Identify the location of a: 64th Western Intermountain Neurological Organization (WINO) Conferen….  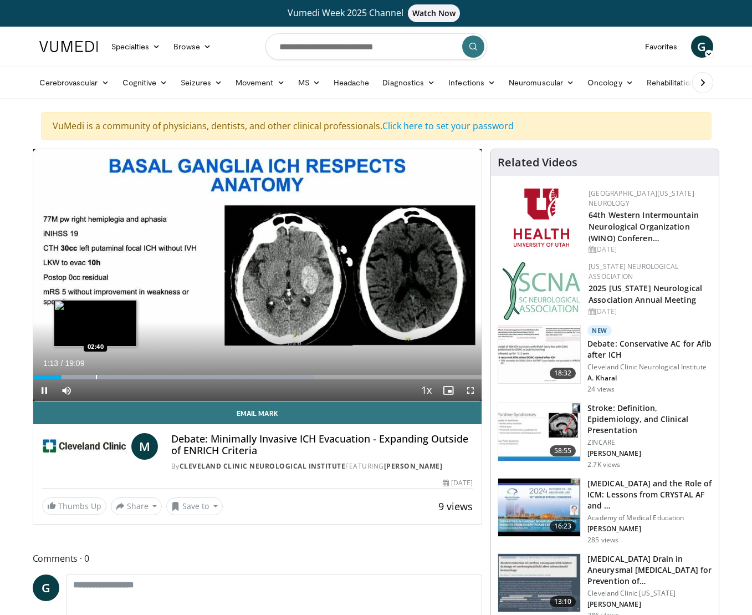
(644, 226).